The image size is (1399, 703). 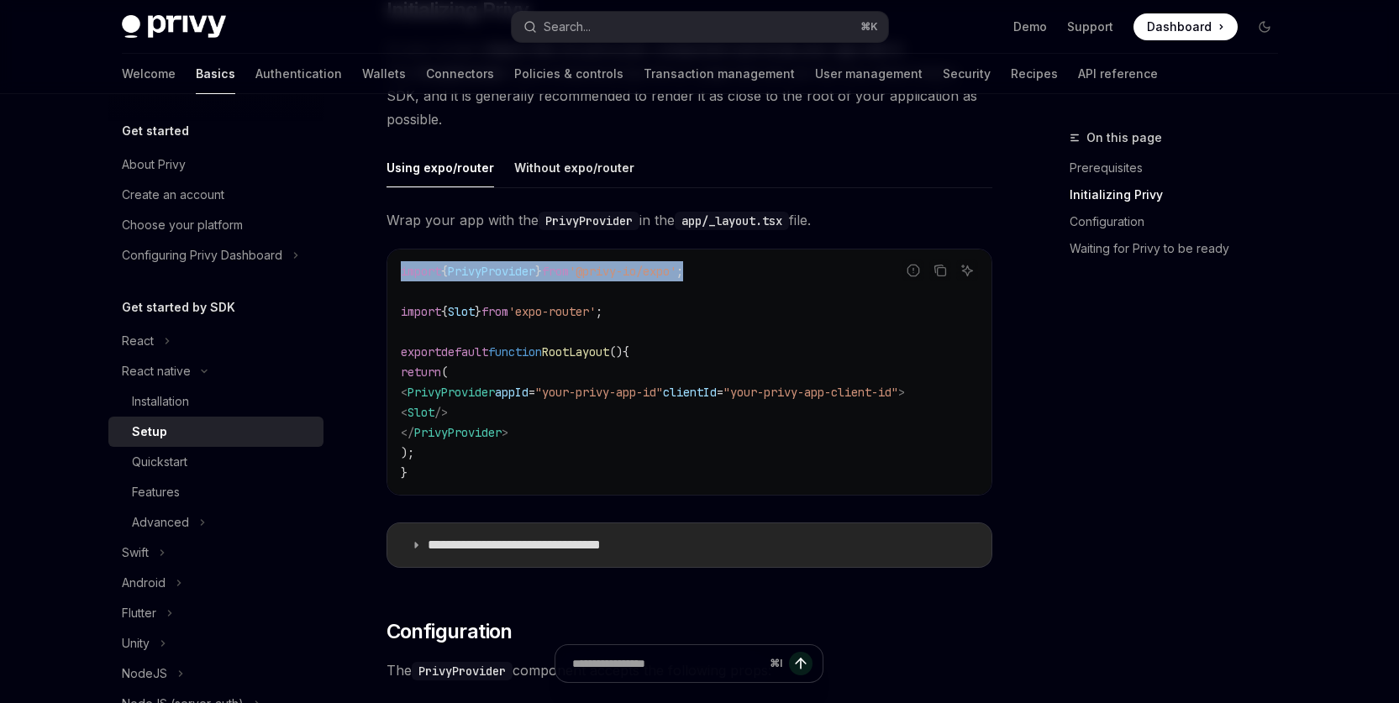 What do you see at coordinates (161, 523) in the screenshot?
I see `div: Advanced` at bounding box center [161, 523].